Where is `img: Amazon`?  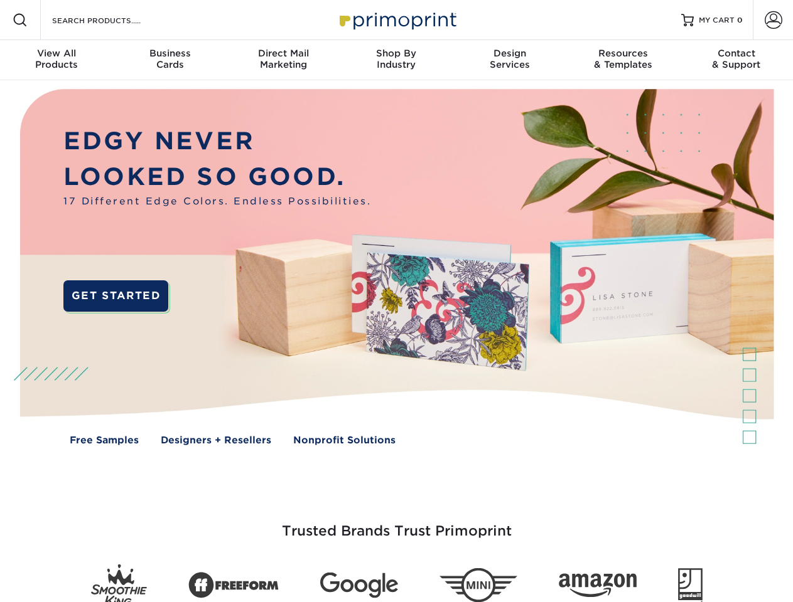 img: Amazon is located at coordinates (597, 586).